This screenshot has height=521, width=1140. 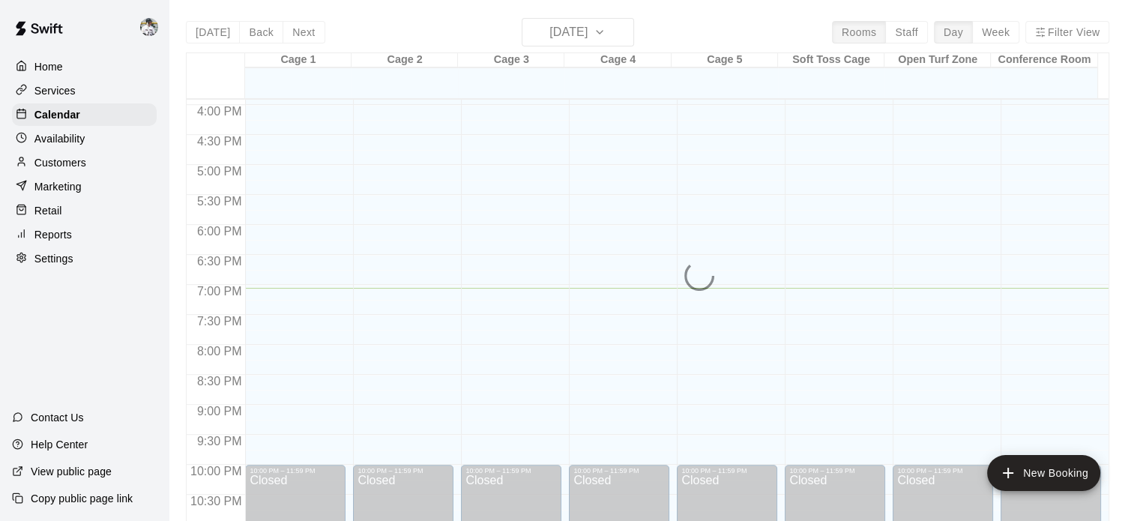 What do you see at coordinates (1044, 60) in the screenshot?
I see `div: Conference Room` at bounding box center [1044, 60].